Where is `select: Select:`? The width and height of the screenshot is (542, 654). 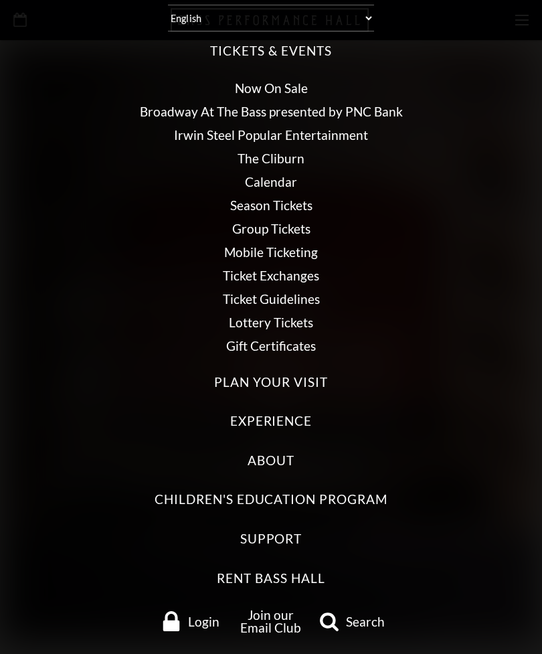
select: Select: is located at coordinates (271, 18).